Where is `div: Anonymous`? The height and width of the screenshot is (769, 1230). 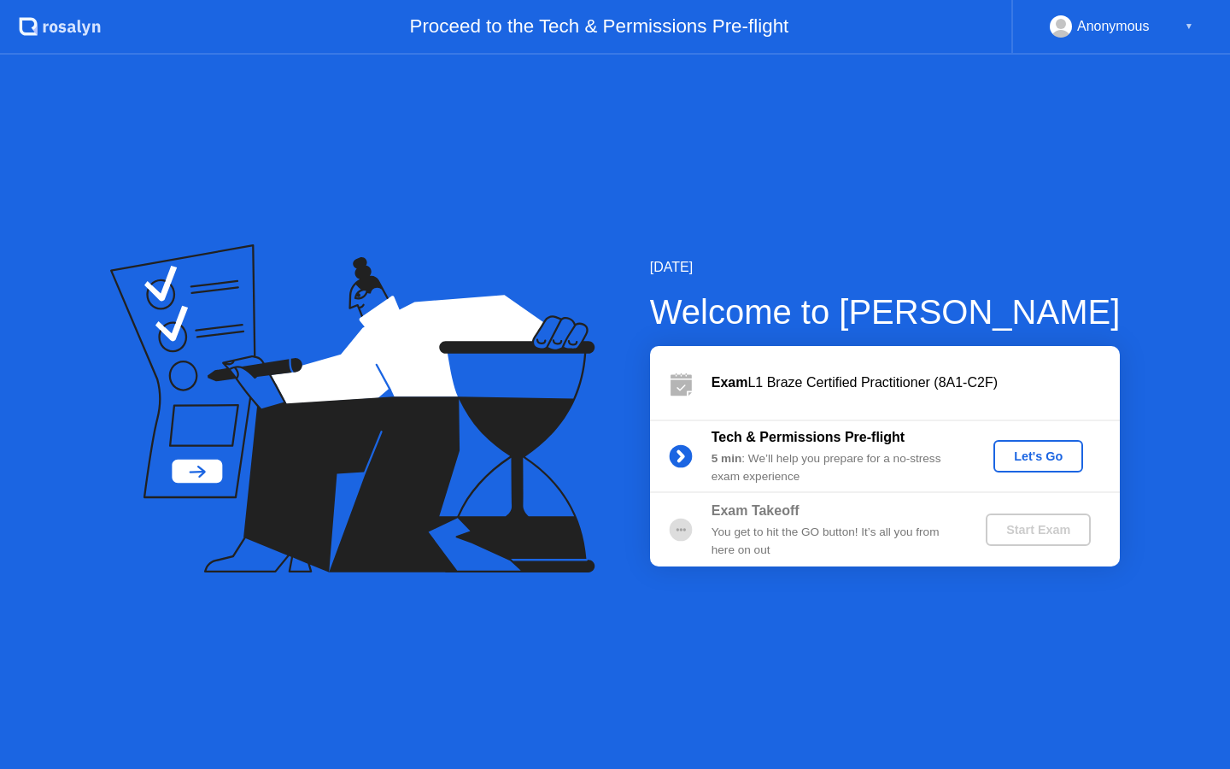 div: Anonymous is located at coordinates (1113, 26).